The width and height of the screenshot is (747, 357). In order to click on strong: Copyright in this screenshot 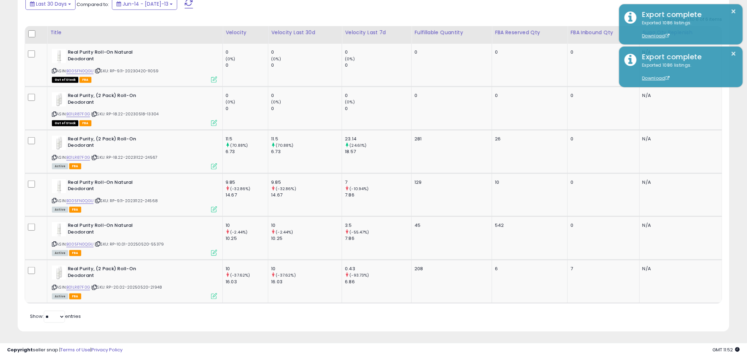, I will do `click(20, 350)`.